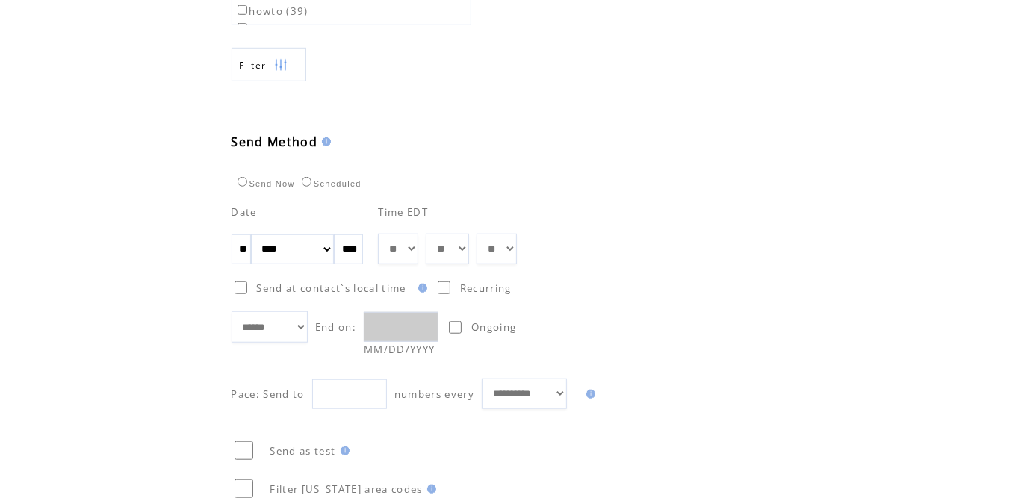  What do you see at coordinates (306, 181) in the screenshot?
I see `input: Scheduled` at bounding box center [306, 181].